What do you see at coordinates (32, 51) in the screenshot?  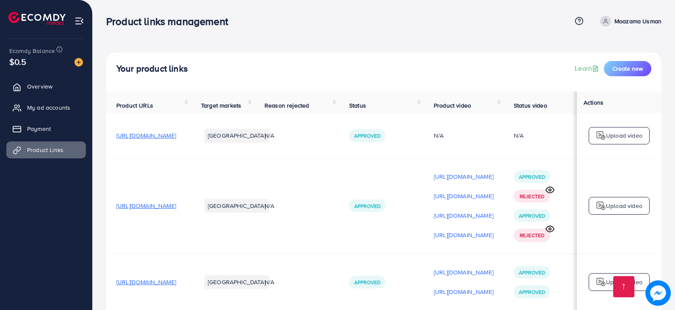 I see `span: Ecomdy Balance` at bounding box center [32, 51].